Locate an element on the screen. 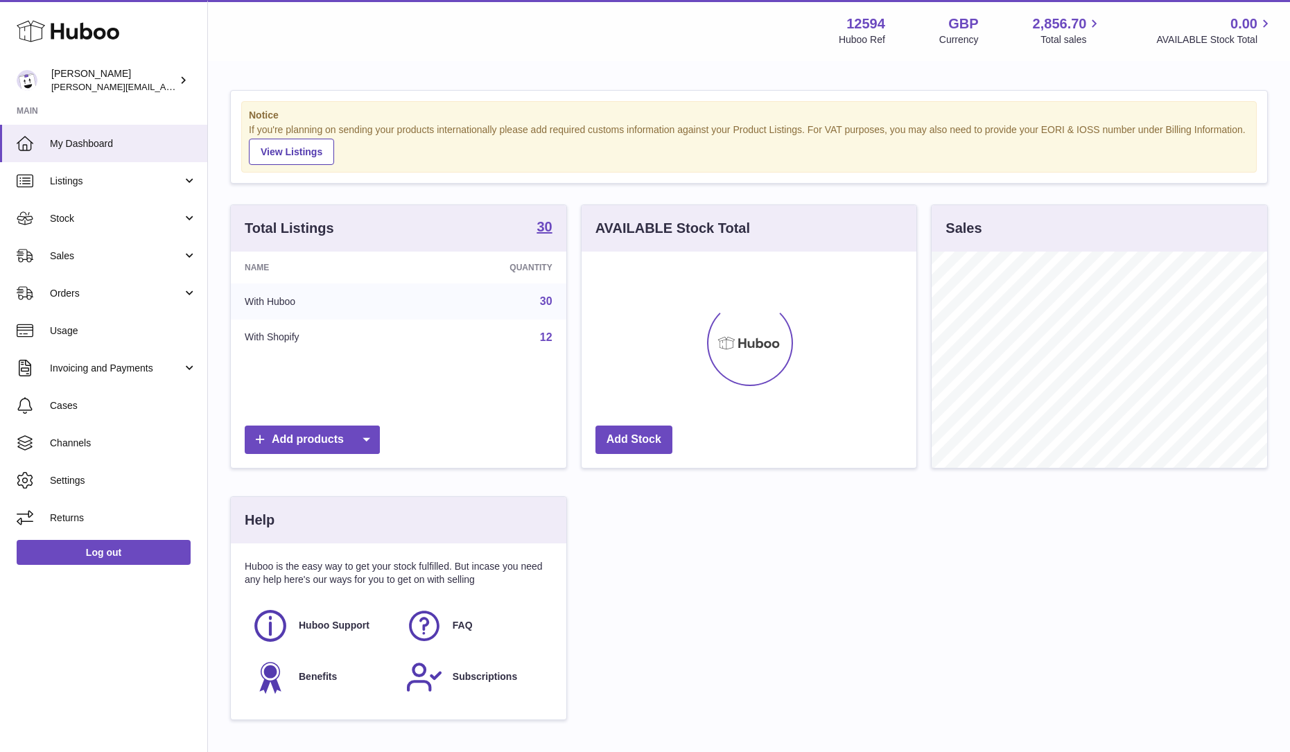 Image resolution: width=1290 pixels, height=752 pixels. div: Currency is located at coordinates (958, 39).